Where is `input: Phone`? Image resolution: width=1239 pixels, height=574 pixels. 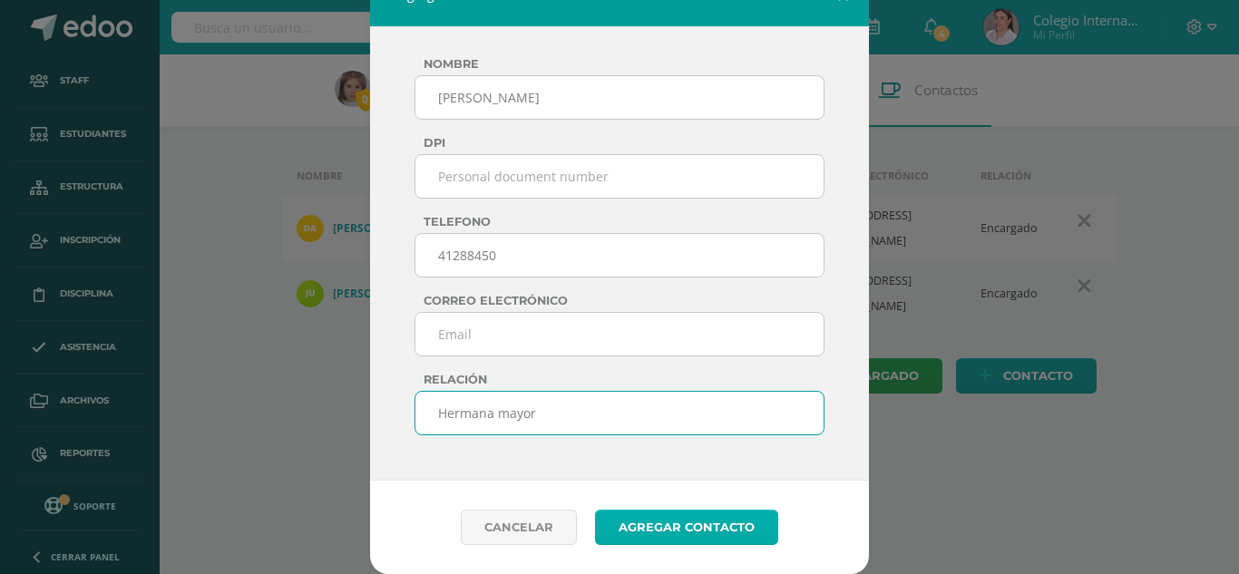
input: Phone is located at coordinates (620, 255).